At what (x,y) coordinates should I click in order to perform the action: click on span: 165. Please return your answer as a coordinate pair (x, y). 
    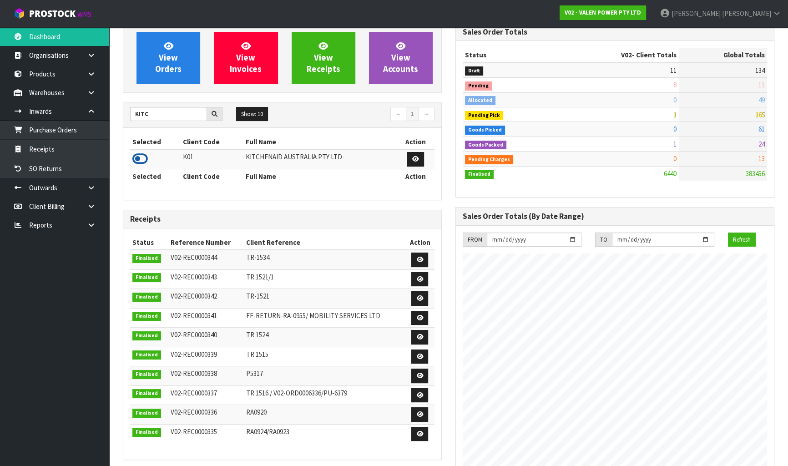
    Looking at the image, I should click on (760, 114).